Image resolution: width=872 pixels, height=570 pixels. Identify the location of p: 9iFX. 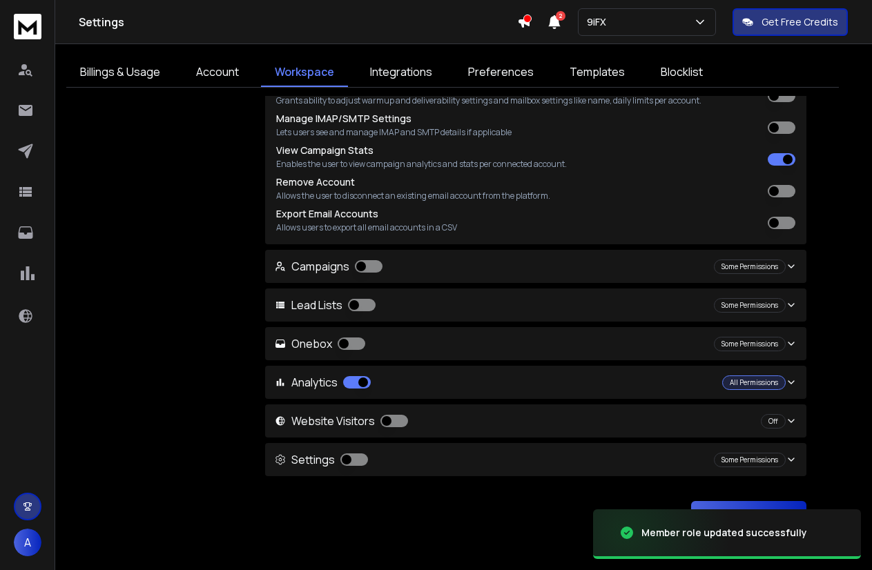
(599, 22).